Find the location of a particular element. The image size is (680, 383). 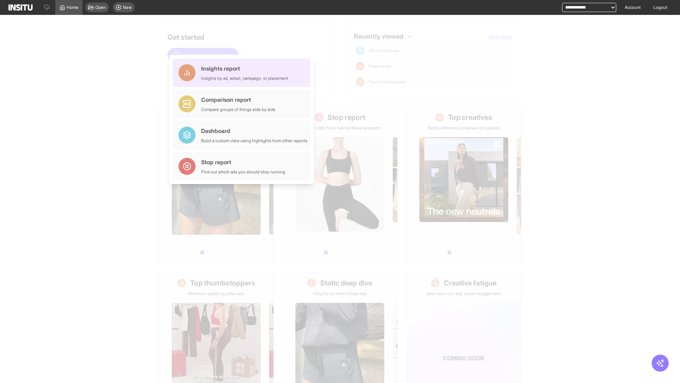

div: Dashboard is located at coordinates (254, 131).